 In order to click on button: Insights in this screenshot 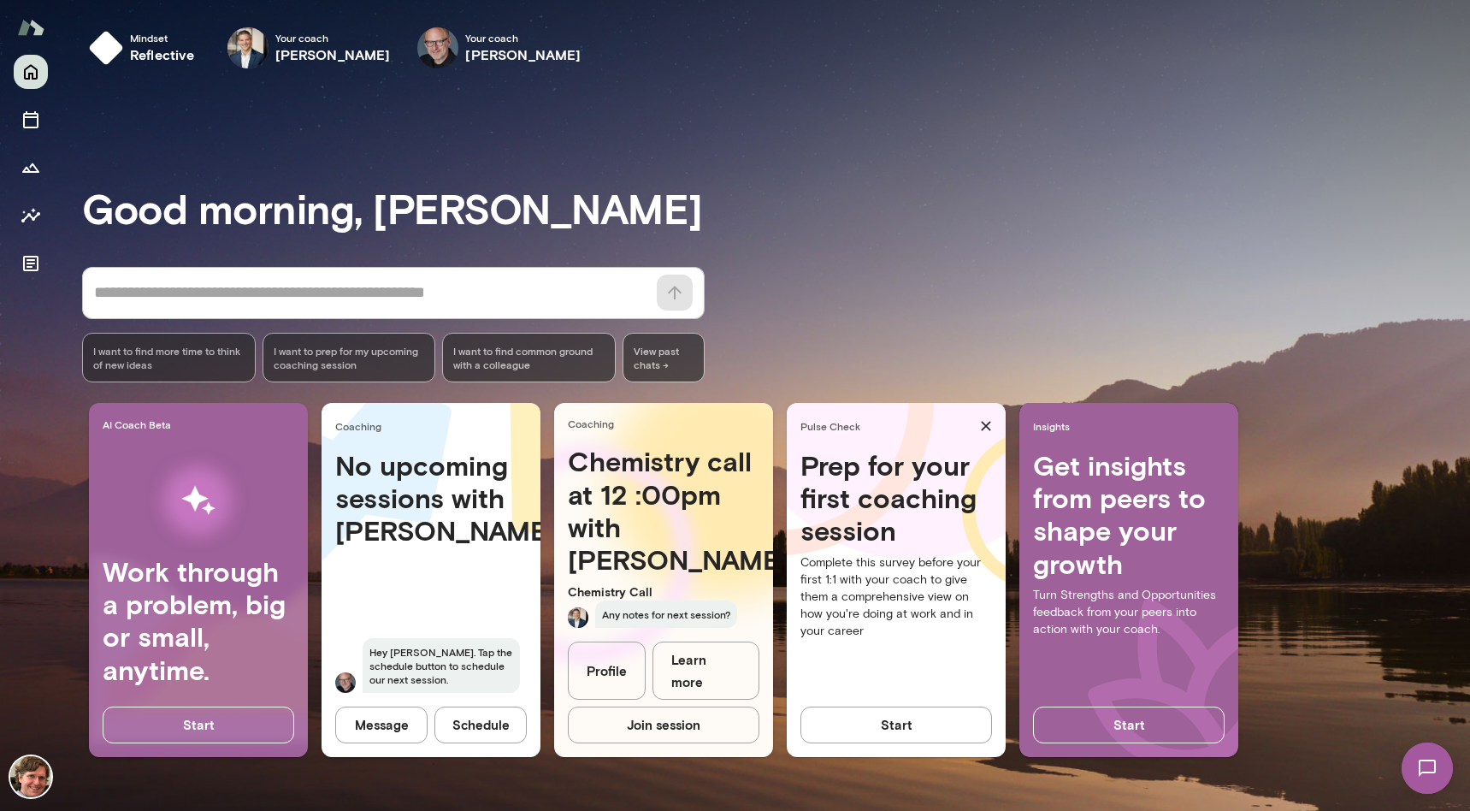, I will do `click(31, 216)`.